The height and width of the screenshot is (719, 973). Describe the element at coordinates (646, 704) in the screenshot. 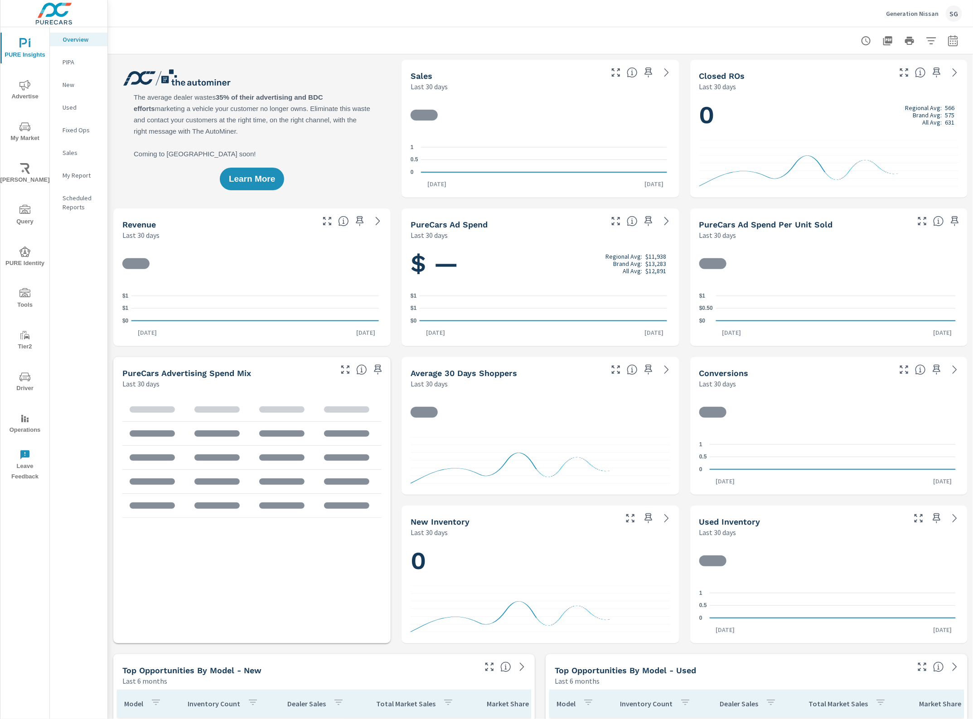

I see `p: Inventory Count` at that location.